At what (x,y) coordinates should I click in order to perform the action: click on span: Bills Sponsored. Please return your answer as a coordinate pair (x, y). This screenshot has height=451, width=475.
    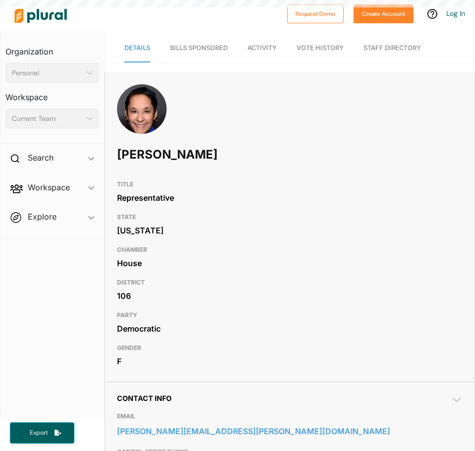
    Looking at the image, I should click on (199, 48).